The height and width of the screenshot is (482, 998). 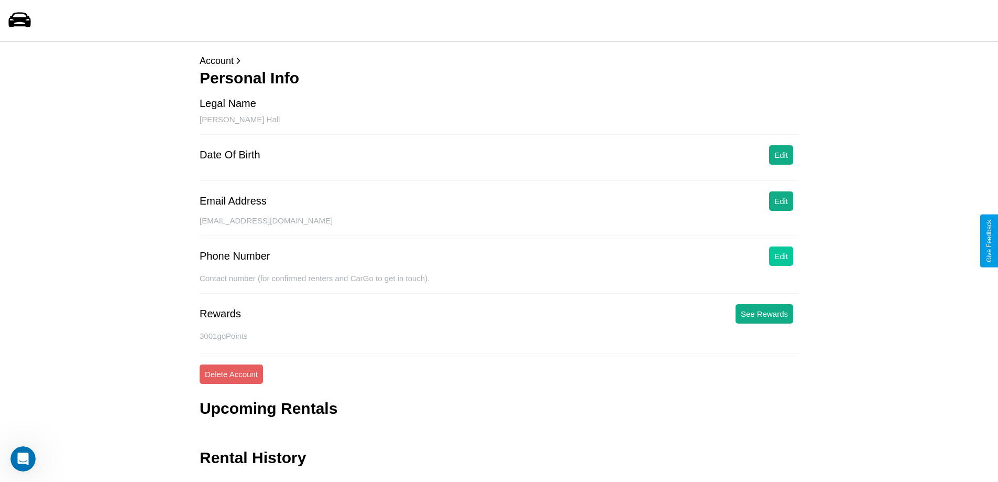 What do you see at coordinates (499, 78) in the screenshot?
I see `h3: Personal Info` at bounding box center [499, 78].